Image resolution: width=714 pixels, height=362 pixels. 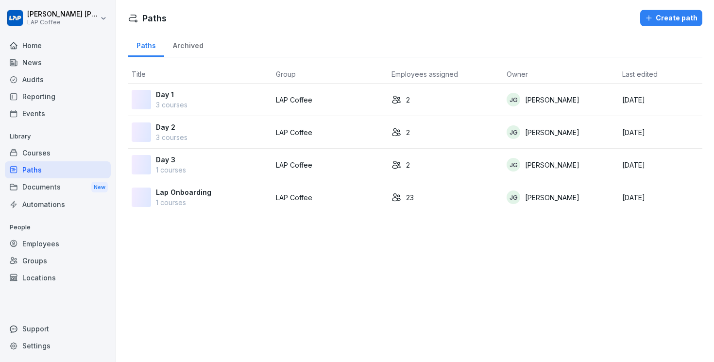 What do you see at coordinates (58, 187) in the screenshot?
I see `div: Documents` at bounding box center [58, 187].